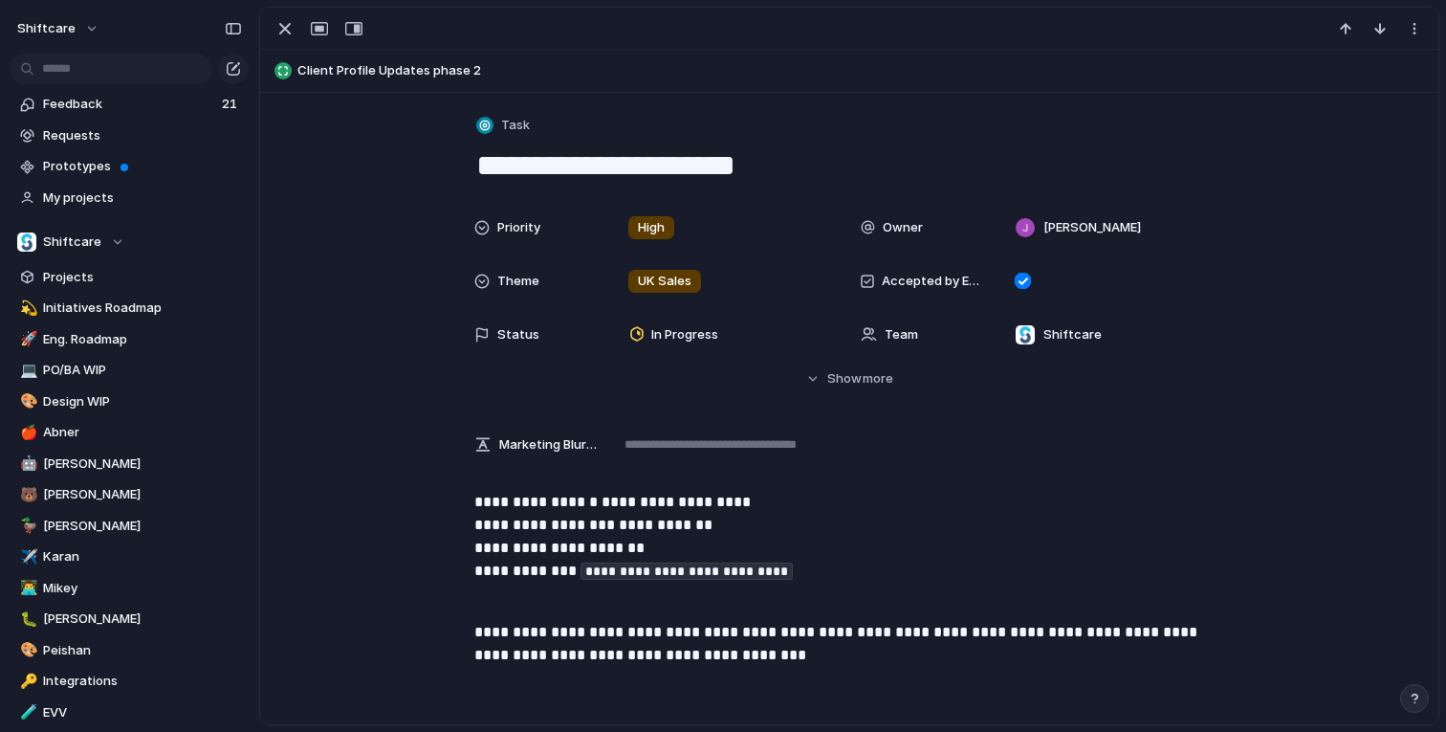  Describe the element at coordinates (143, 198) in the screenshot. I see `span: My projects` at that location.